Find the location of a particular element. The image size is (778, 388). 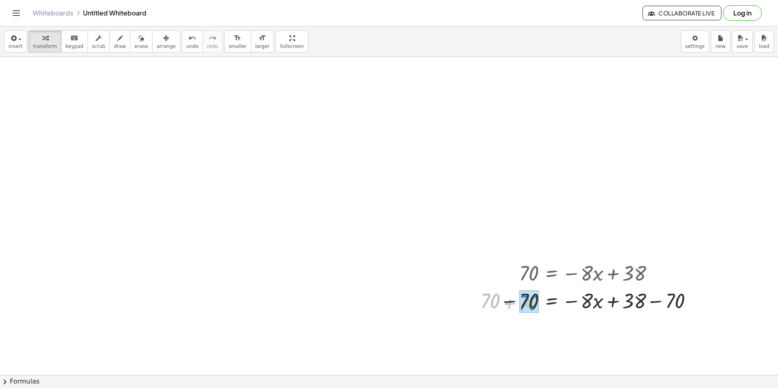

button: settings is located at coordinates (695, 42).